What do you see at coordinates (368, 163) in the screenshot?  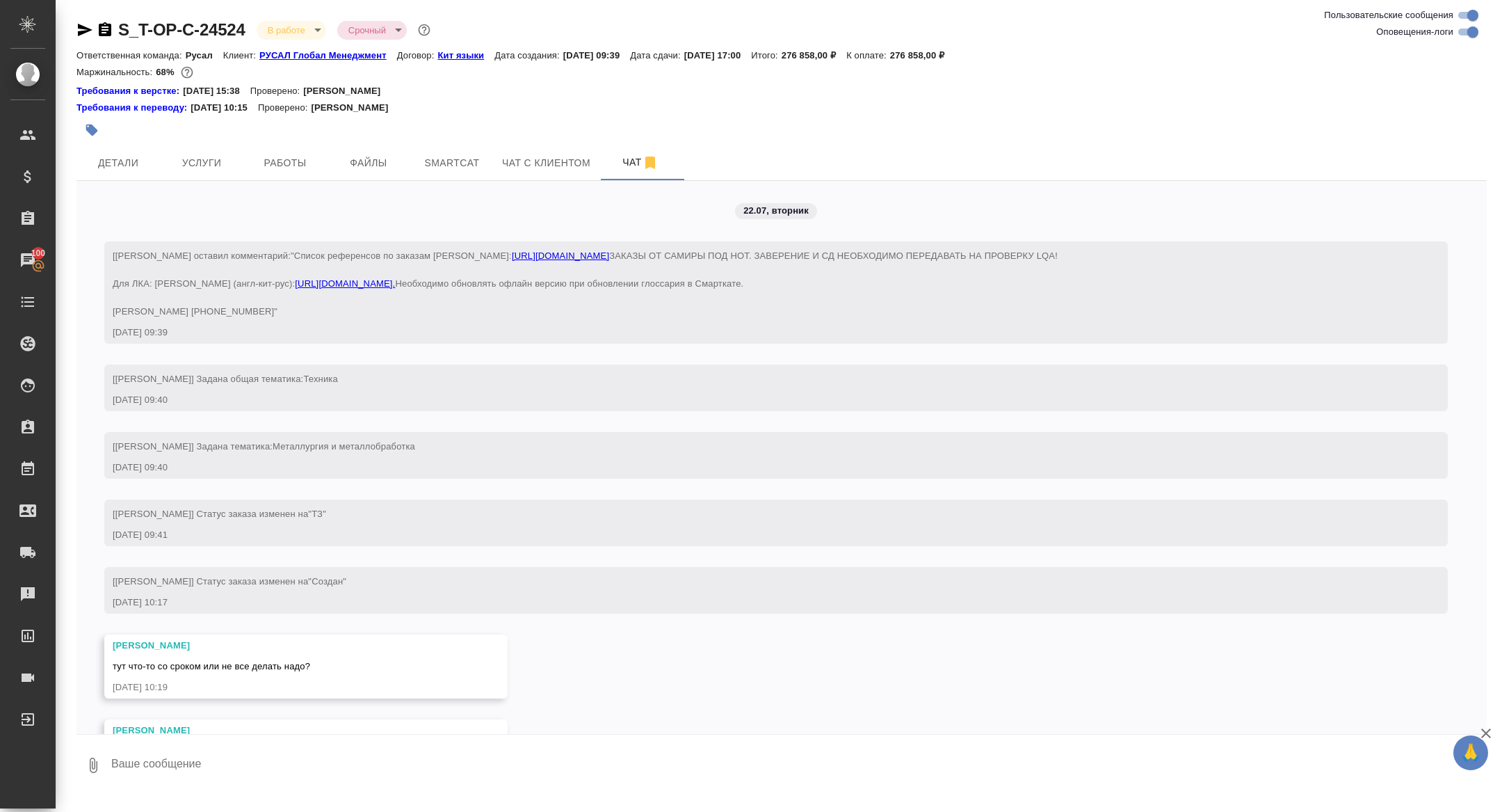 I see `span: Файлы` at bounding box center [368, 163].